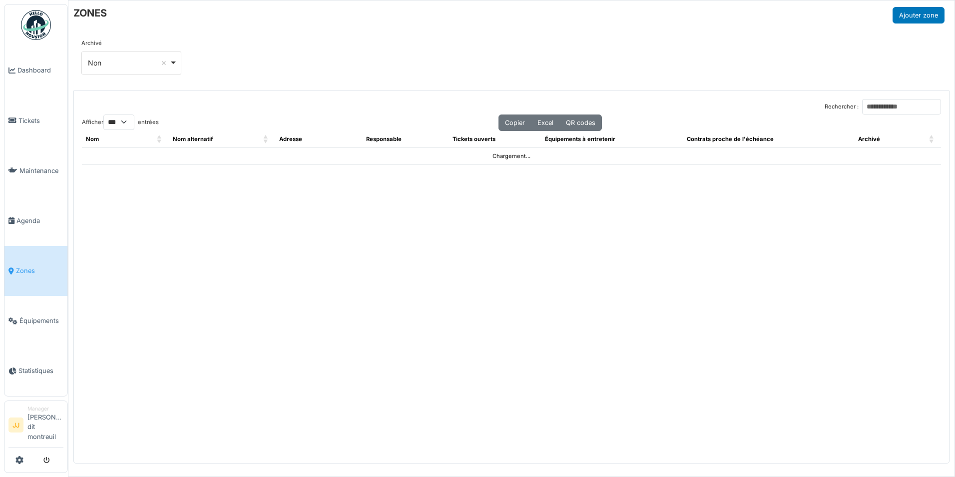  Describe the element at coordinates (36, 70) in the screenshot. I see `a: Dashboard` at that location.